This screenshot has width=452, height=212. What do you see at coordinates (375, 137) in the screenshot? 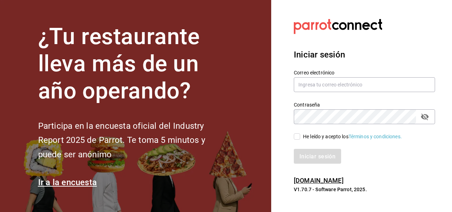
I see `font: Términos y condiciones.` at bounding box center [375, 137].